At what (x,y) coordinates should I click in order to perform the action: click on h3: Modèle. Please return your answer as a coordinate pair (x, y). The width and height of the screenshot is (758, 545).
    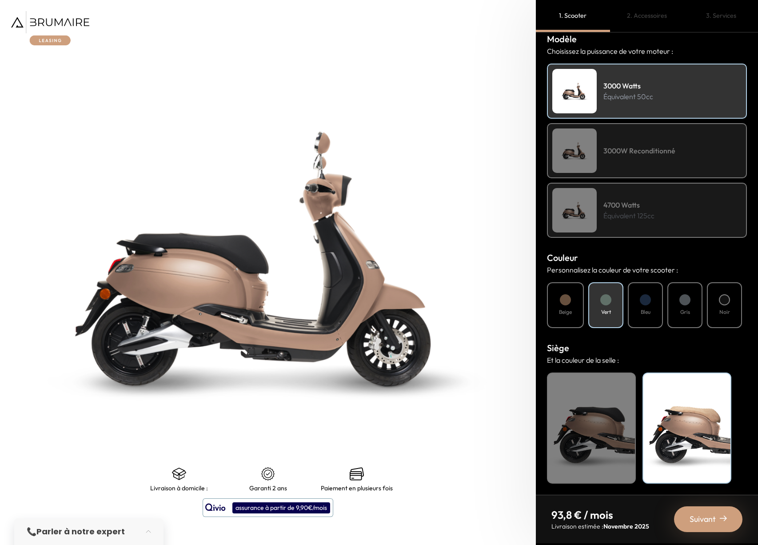
    Looking at the image, I should click on (647, 39).